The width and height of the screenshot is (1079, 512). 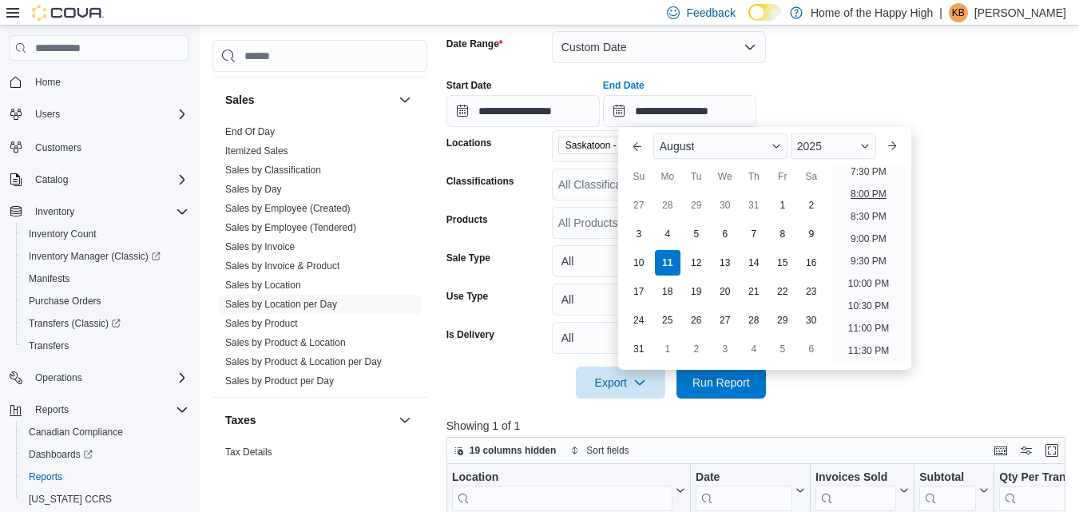 I want to click on div: day-13, so click(x=725, y=263).